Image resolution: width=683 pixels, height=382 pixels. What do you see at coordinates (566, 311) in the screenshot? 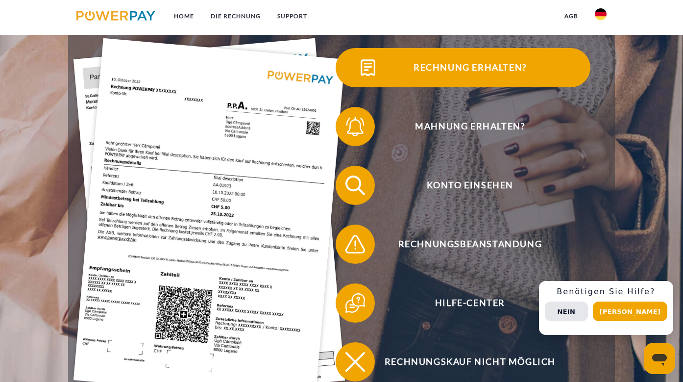
I see `button: Nein` at bounding box center [566, 311].